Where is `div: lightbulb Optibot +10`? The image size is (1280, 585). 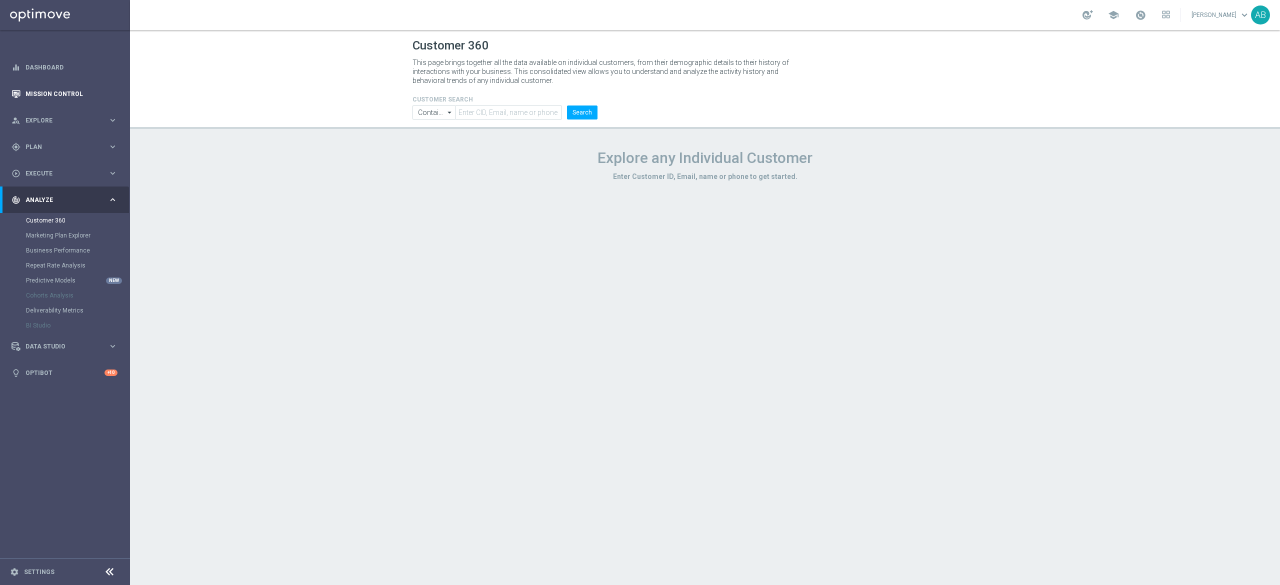 div: lightbulb Optibot +10 is located at coordinates (65, 373).